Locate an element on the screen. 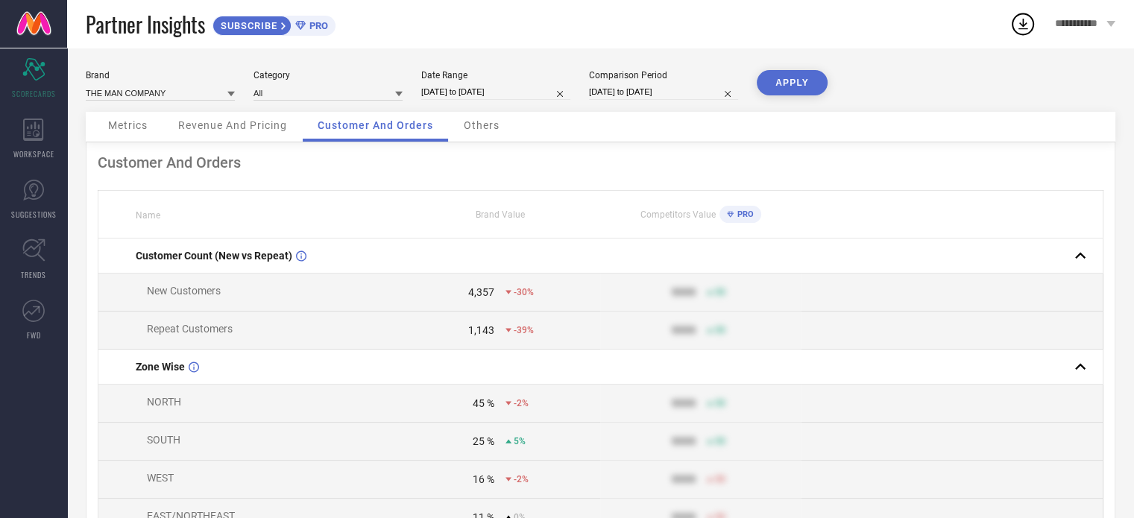 Image resolution: width=1134 pixels, height=518 pixels. div: Comparison Period is located at coordinates (663, 75).